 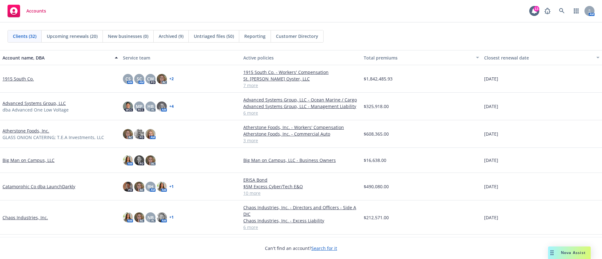 I want to click on span: dba Advanced One Low Voltage, so click(x=35, y=110).